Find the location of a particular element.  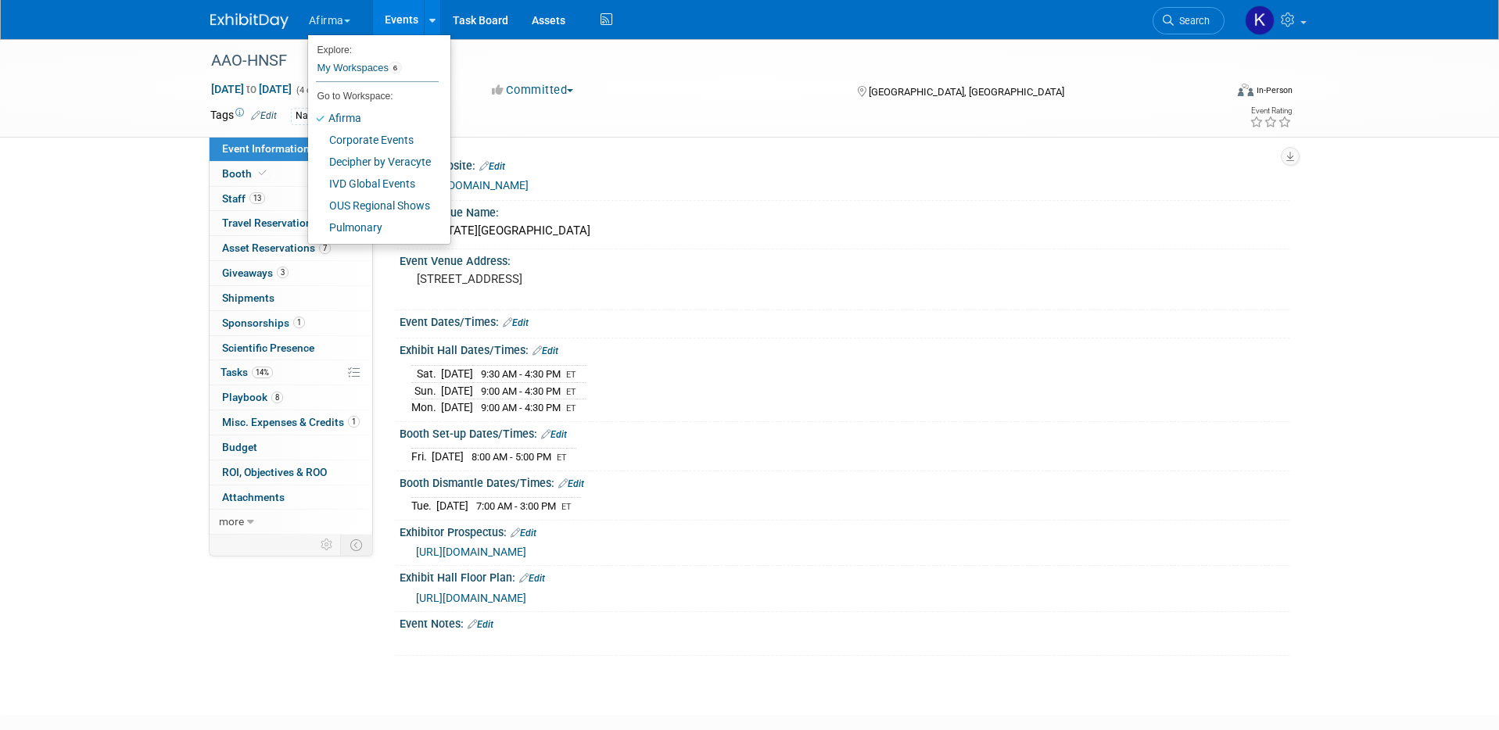

span: 3 is located at coordinates (282, 272).